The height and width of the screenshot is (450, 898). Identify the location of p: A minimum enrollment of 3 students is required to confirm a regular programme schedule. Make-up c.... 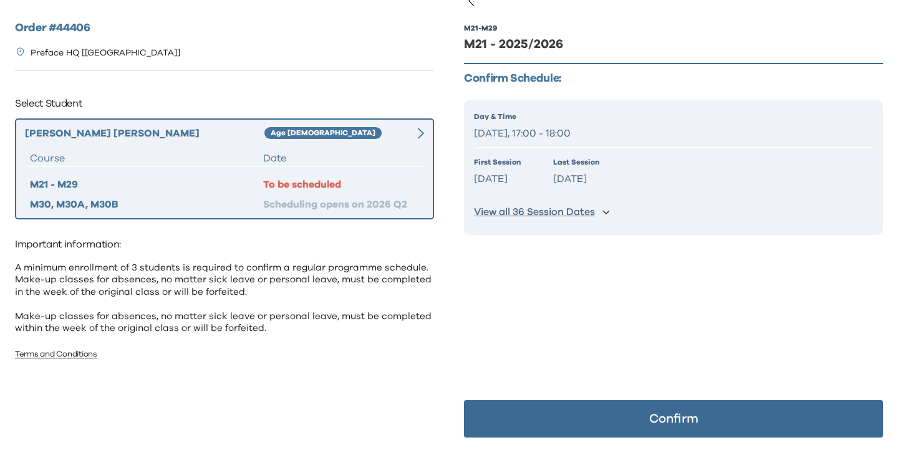
(225, 298).